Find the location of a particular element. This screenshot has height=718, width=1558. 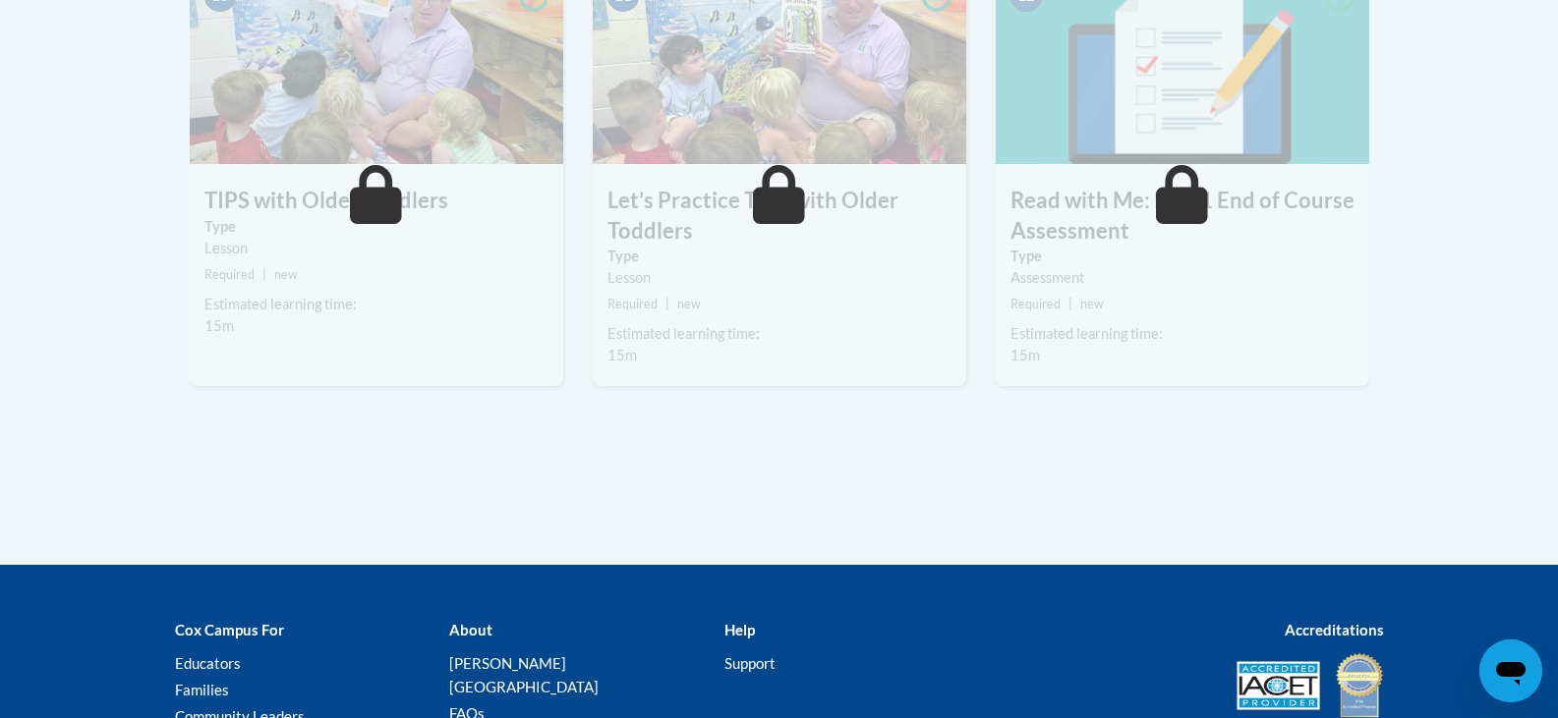

b: Cox Campus For is located at coordinates (229, 630).